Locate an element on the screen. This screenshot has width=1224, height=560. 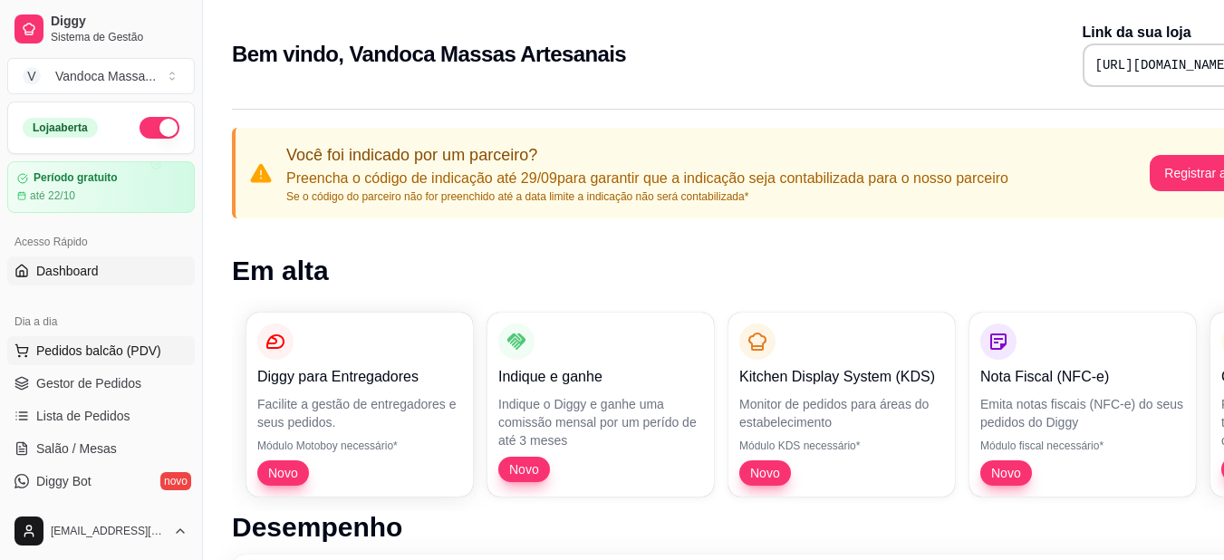
h2: Bem vindo, Vandoca Massas Artesanais is located at coordinates (429, 54).